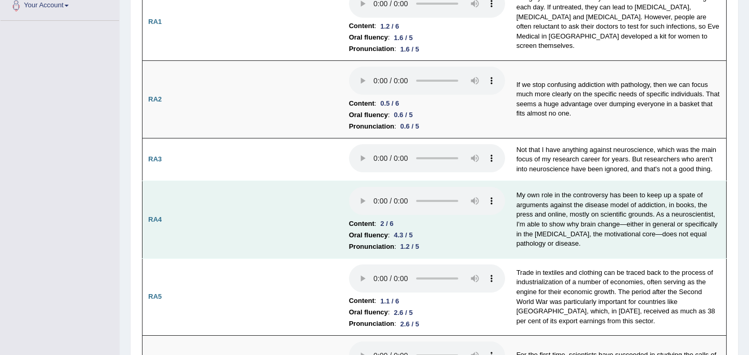 Image resolution: width=749 pixels, height=355 pixels. Describe the element at coordinates (619, 297) in the screenshot. I see `td: Trade in textiles and clothing can be traced back to the process of industrialization of a number...` at that location.